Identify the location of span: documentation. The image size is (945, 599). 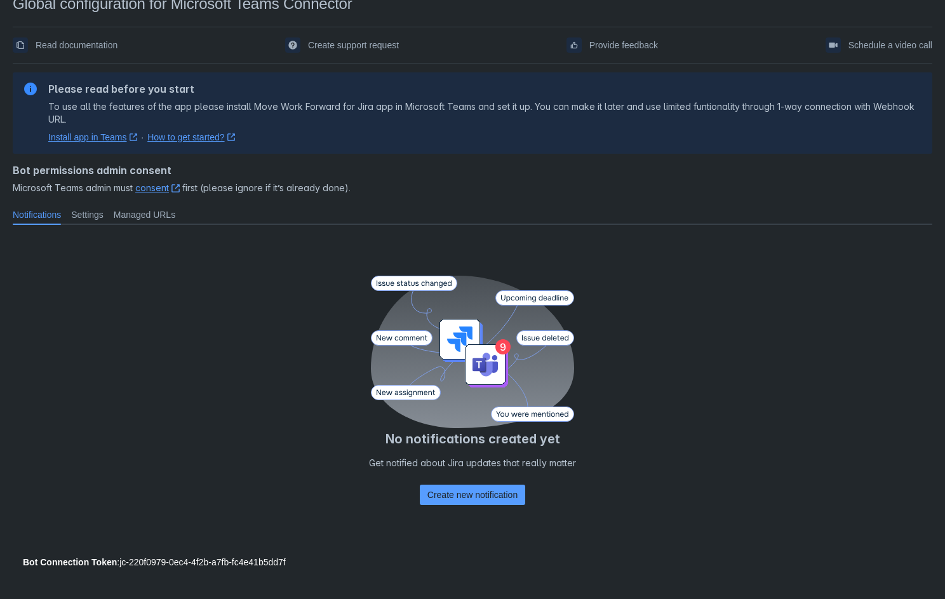
(20, 45).